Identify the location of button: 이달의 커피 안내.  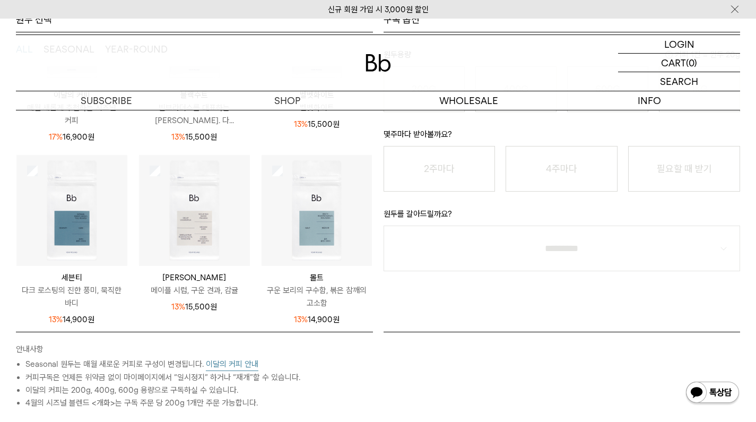
(232, 364).